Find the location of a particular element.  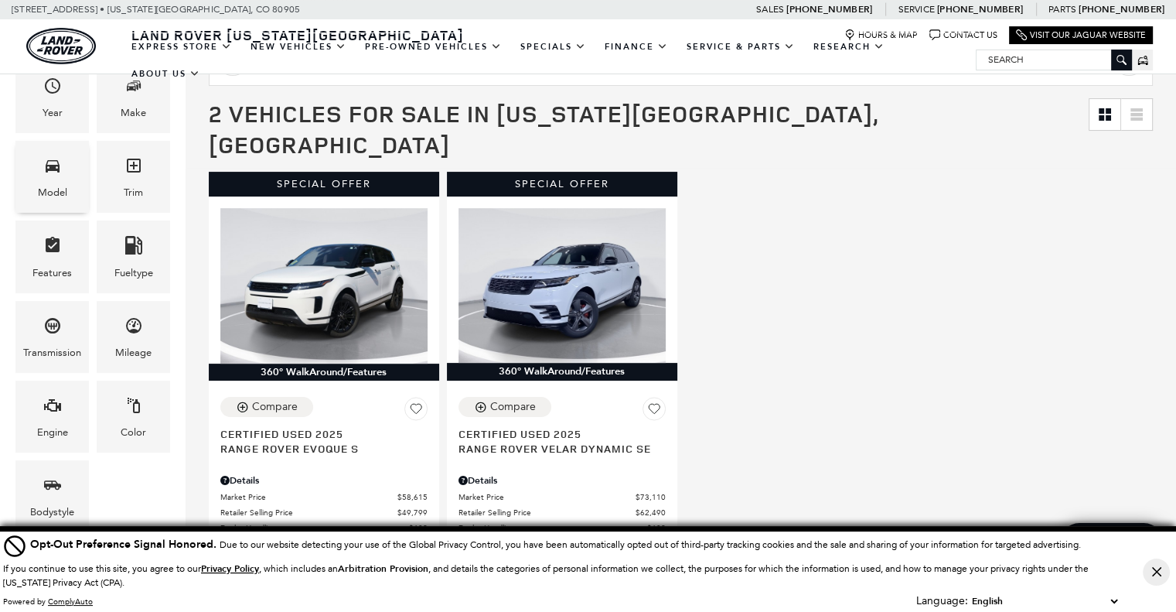

button: Close Button is located at coordinates (1156, 571).